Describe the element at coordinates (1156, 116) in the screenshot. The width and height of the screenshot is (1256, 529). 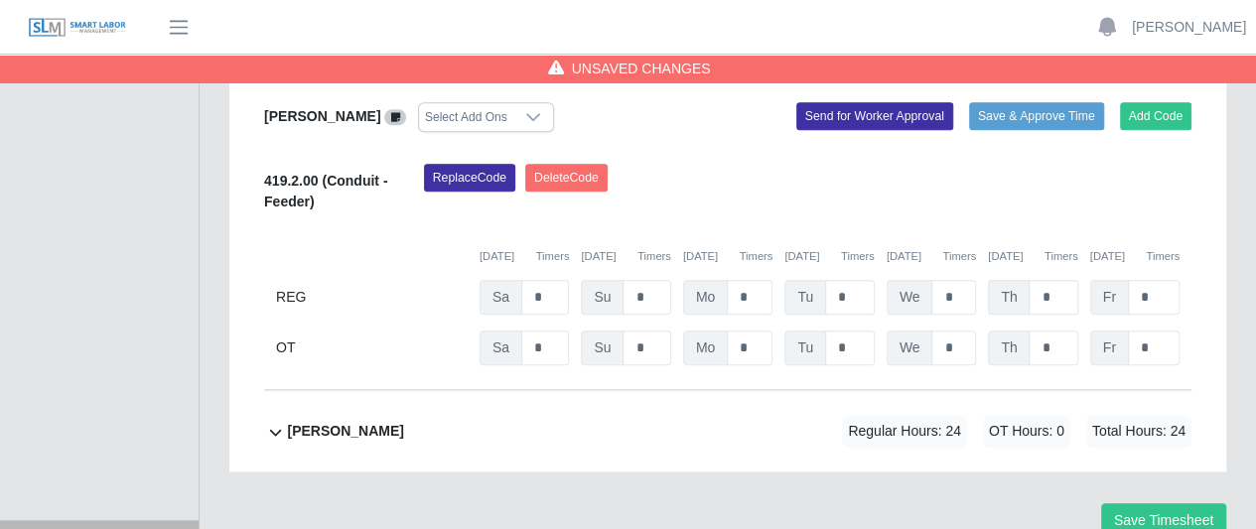
I see `button: Add Code` at that location.